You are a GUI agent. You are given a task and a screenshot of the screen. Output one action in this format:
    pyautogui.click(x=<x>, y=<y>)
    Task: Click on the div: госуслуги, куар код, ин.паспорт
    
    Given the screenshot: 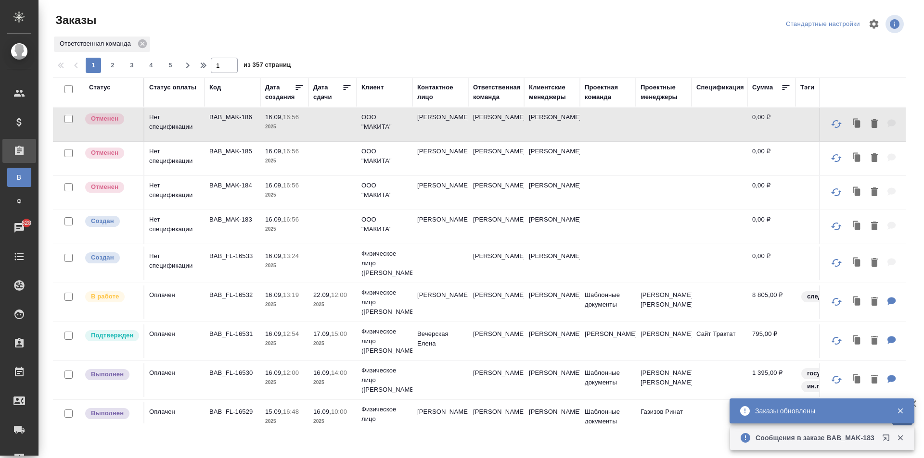 What is the action you would take?
    pyautogui.click(x=853, y=380)
    